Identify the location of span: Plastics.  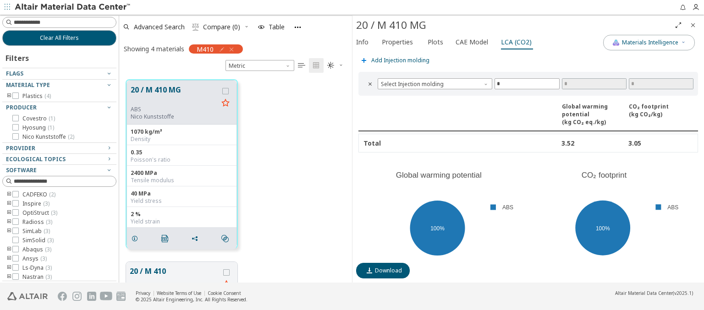
(37, 96).